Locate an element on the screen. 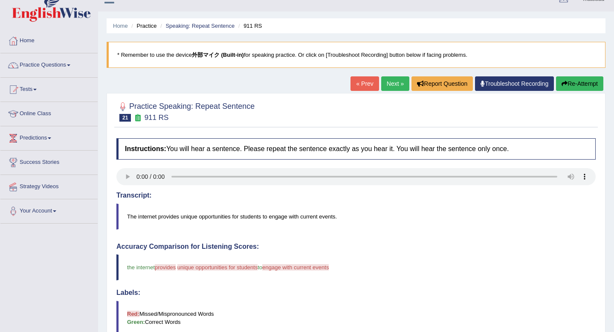 This screenshot has height=332, width=614. span: provides is located at coordinates (165, 267).